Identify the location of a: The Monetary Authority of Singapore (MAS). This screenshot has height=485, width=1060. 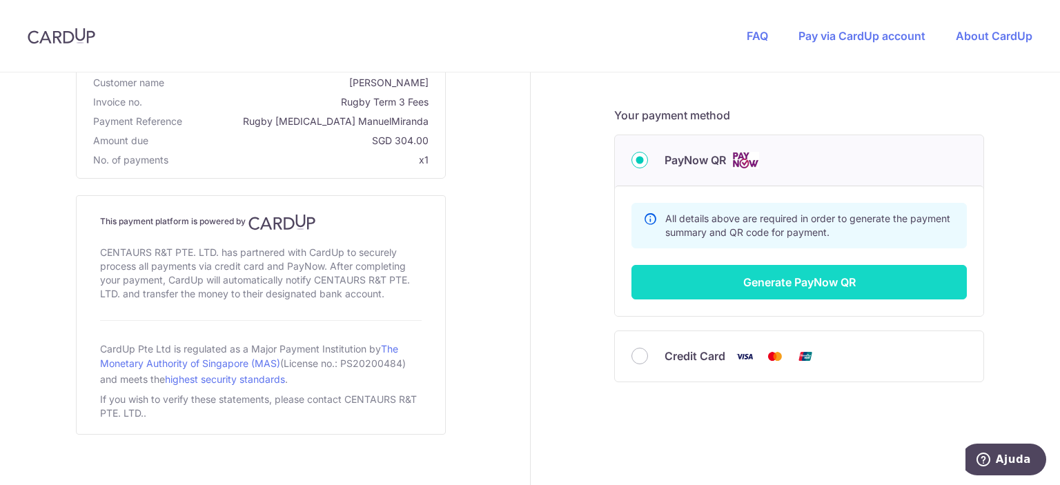
(249, 356).